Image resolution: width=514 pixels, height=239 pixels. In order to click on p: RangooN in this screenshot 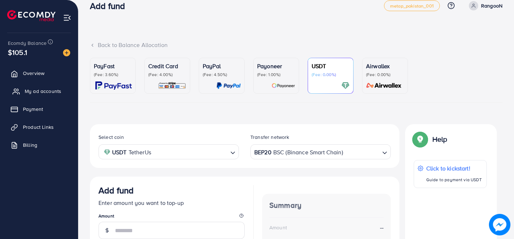, I will do `click(492, 6)`.